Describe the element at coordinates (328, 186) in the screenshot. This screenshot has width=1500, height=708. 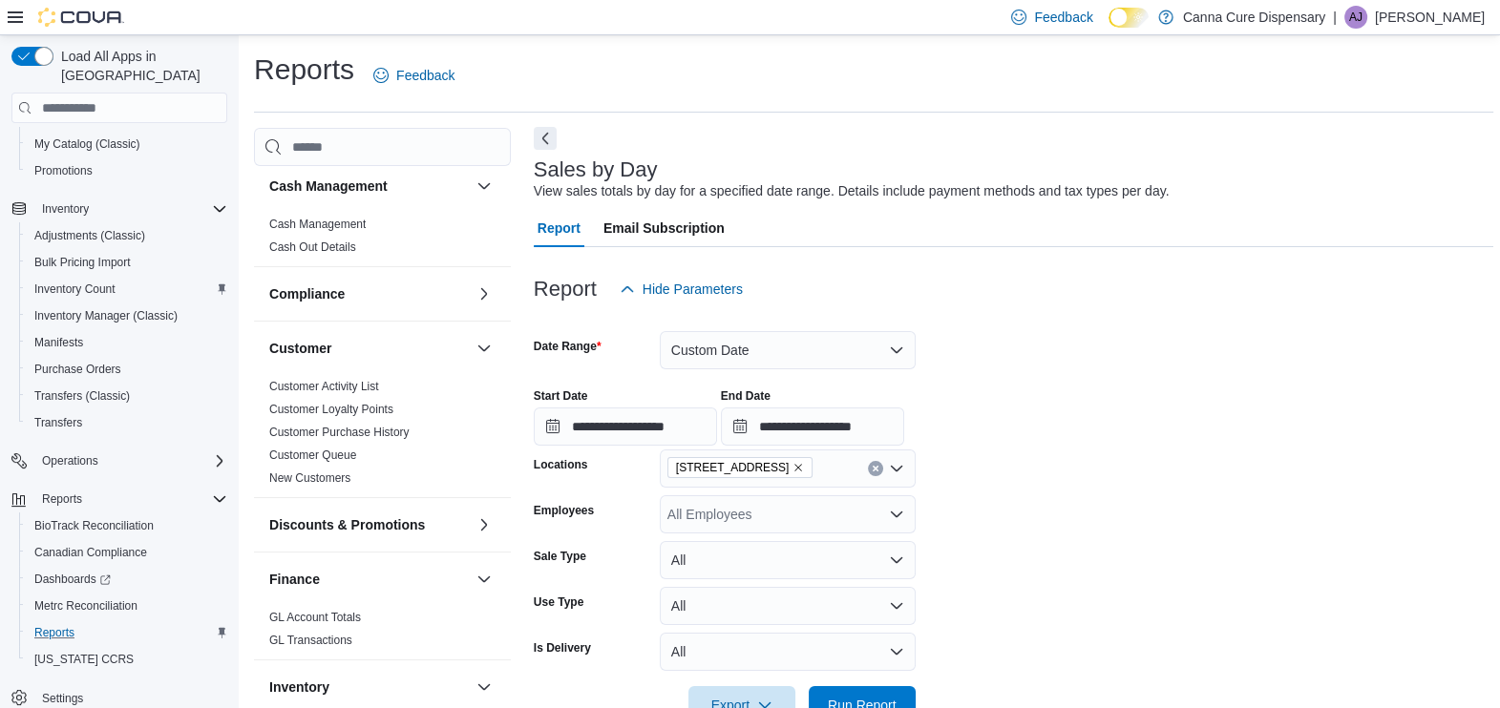
I see `h3: Cash Management` at that location.